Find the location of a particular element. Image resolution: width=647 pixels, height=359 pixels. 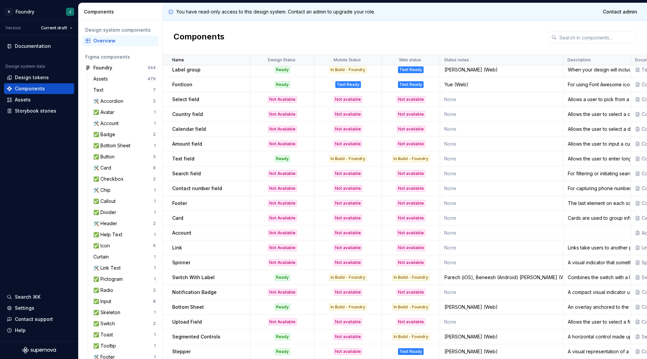

div: An overlay anchored to the bottom edge of the screen to display additional details or actions. is located at coordinates (597, 307).